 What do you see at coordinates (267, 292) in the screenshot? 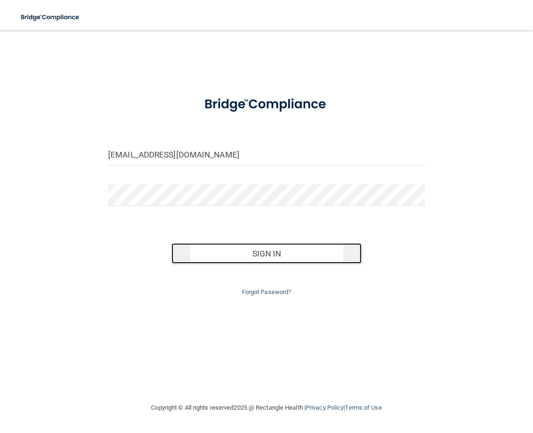
I see `a: Forgot Password?` at bounding box center [267, 292].